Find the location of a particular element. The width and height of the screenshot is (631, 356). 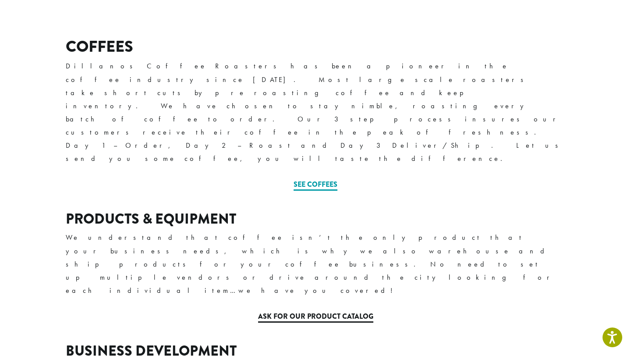

a: See Coffees is located at coordinates (316, 185).